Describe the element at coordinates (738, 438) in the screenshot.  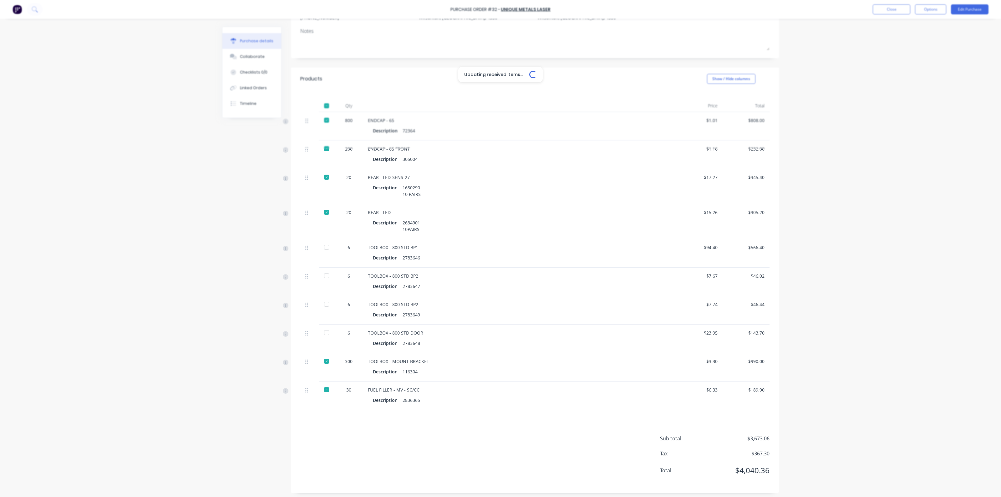
I see `span: $3,673.06` at that location.